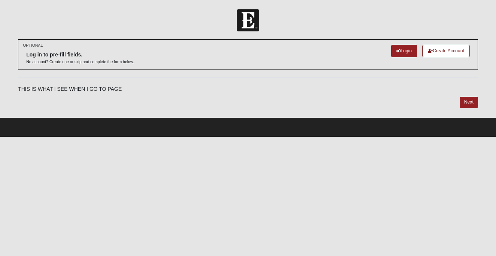 The width and height of the screenshot is (496, 256). Describe the element at coordinates (446, 51) in the screenshot. I see `a: Create Account` at that location.